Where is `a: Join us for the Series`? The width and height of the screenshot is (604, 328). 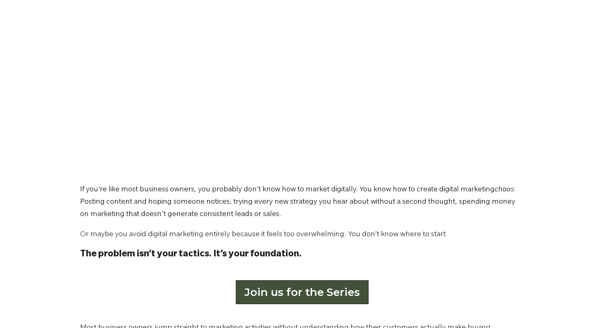 a: Join us for the Series is located at coordinates (302, 292).